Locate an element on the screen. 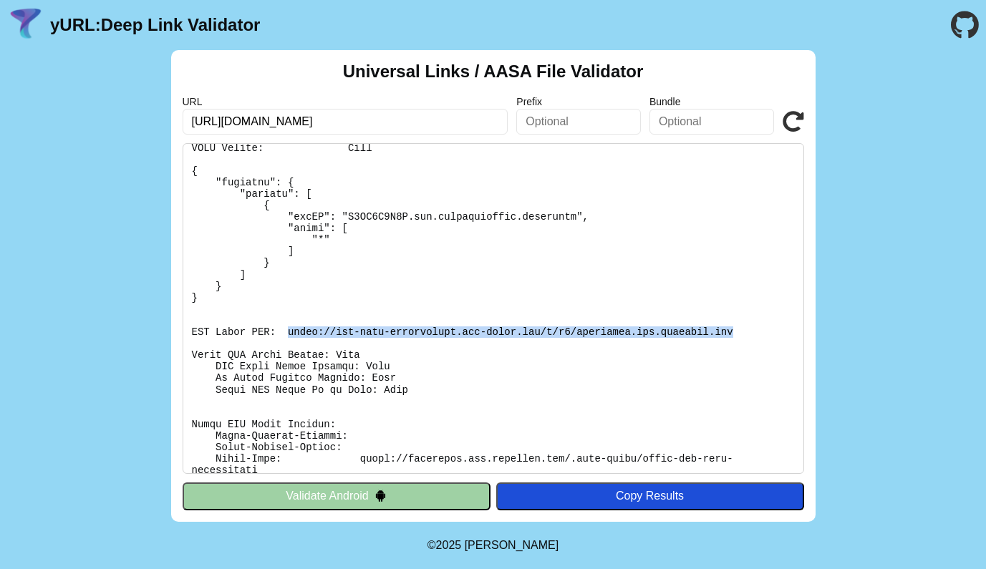 This screenshot has width=986, height=569. label: Bundle is located at coordinates (712, 102).